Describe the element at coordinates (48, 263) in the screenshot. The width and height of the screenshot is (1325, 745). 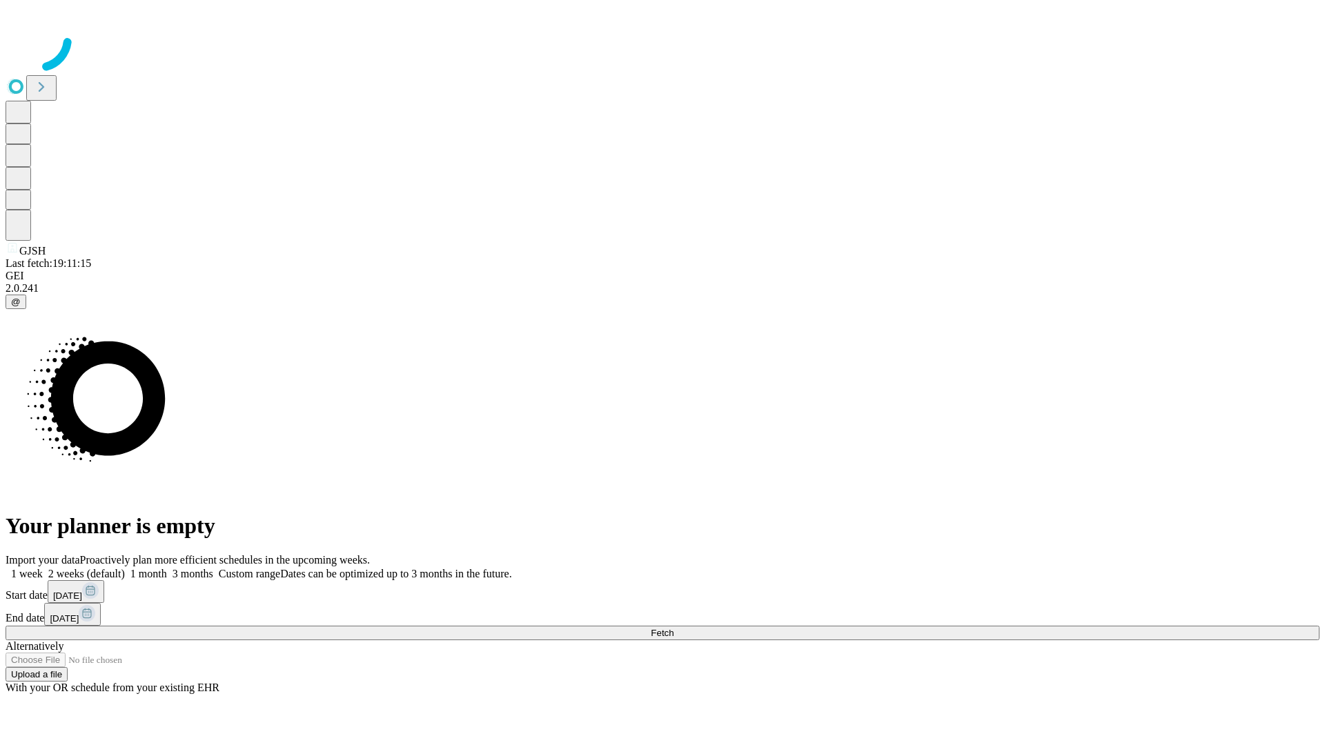
I see `span: Last fetch: 19:11:15` at that location.